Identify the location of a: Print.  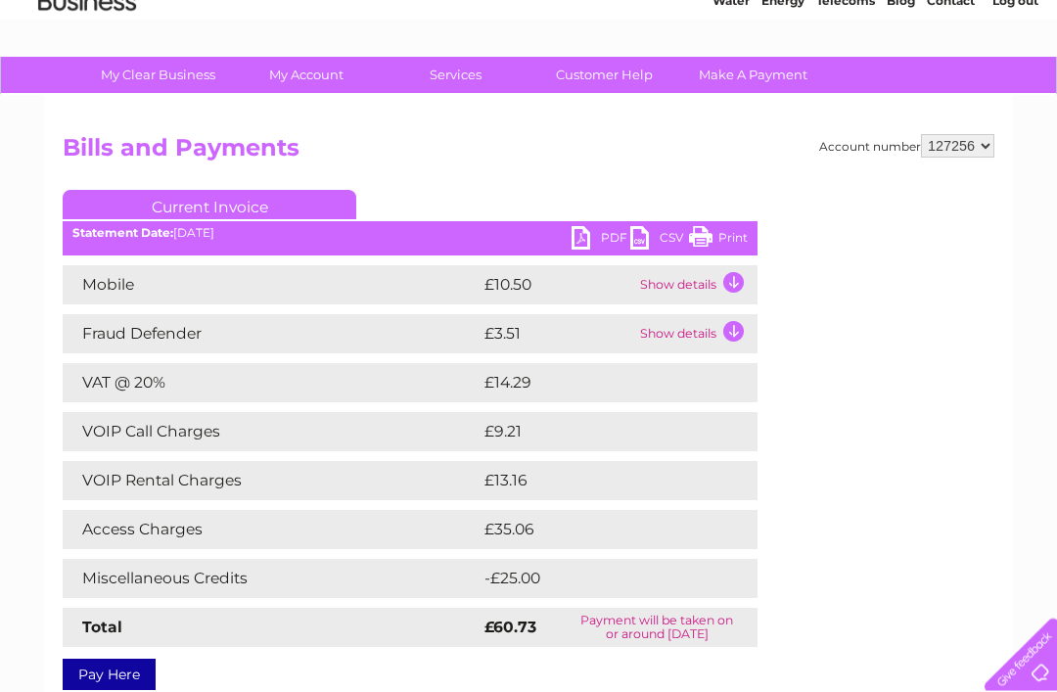
(718, 241).